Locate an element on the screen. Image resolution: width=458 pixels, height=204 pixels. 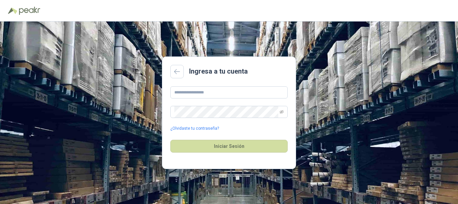
img: Logo is located at coordinates (13, 11).